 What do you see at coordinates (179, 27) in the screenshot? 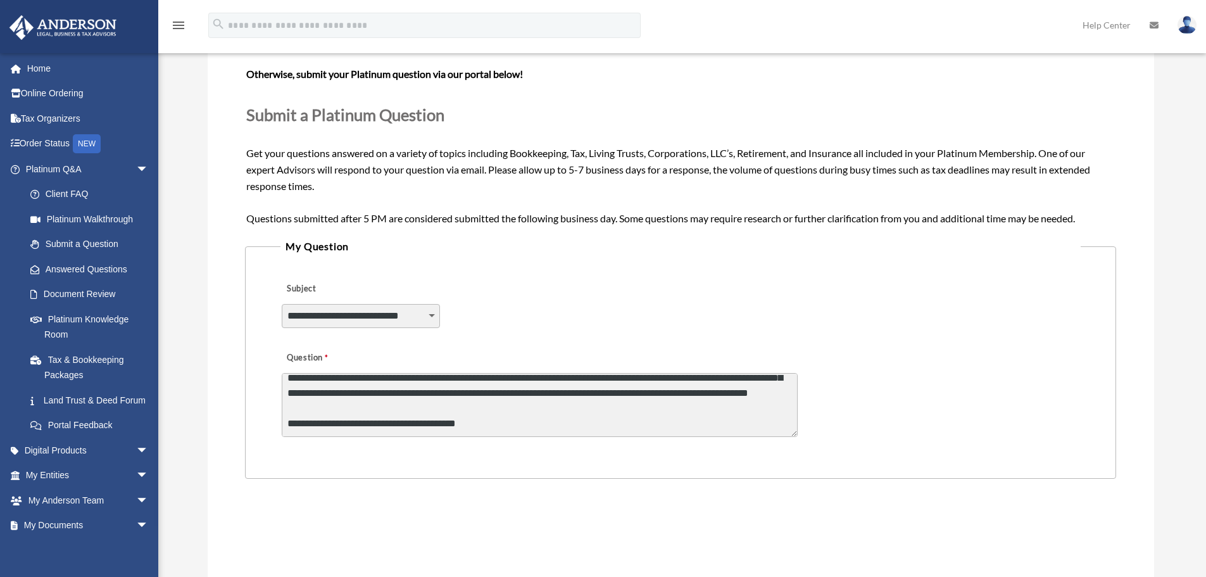
I see `a: menu` at bounding box center [179, 27].